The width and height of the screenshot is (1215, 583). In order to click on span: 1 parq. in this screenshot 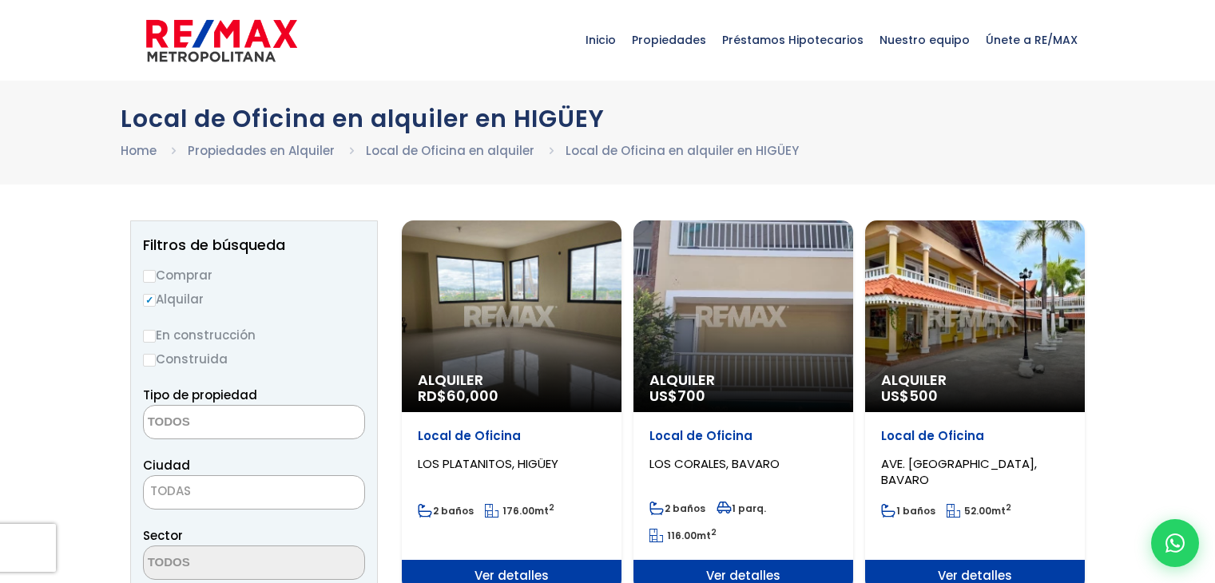, I will do `click(741, 508)`.